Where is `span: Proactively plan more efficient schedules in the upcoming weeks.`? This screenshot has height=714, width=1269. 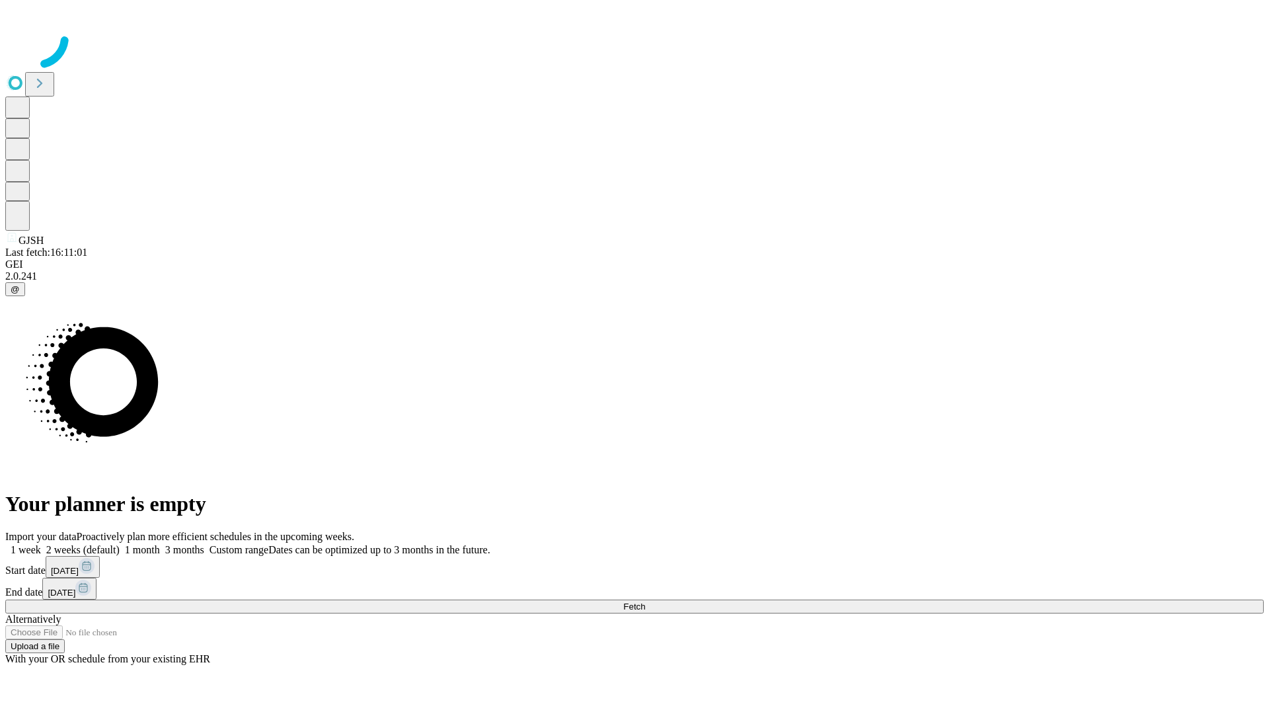 span: Proactively plan more efficient schedules in the upcoming weeks. is located at coordinates (215, 536).